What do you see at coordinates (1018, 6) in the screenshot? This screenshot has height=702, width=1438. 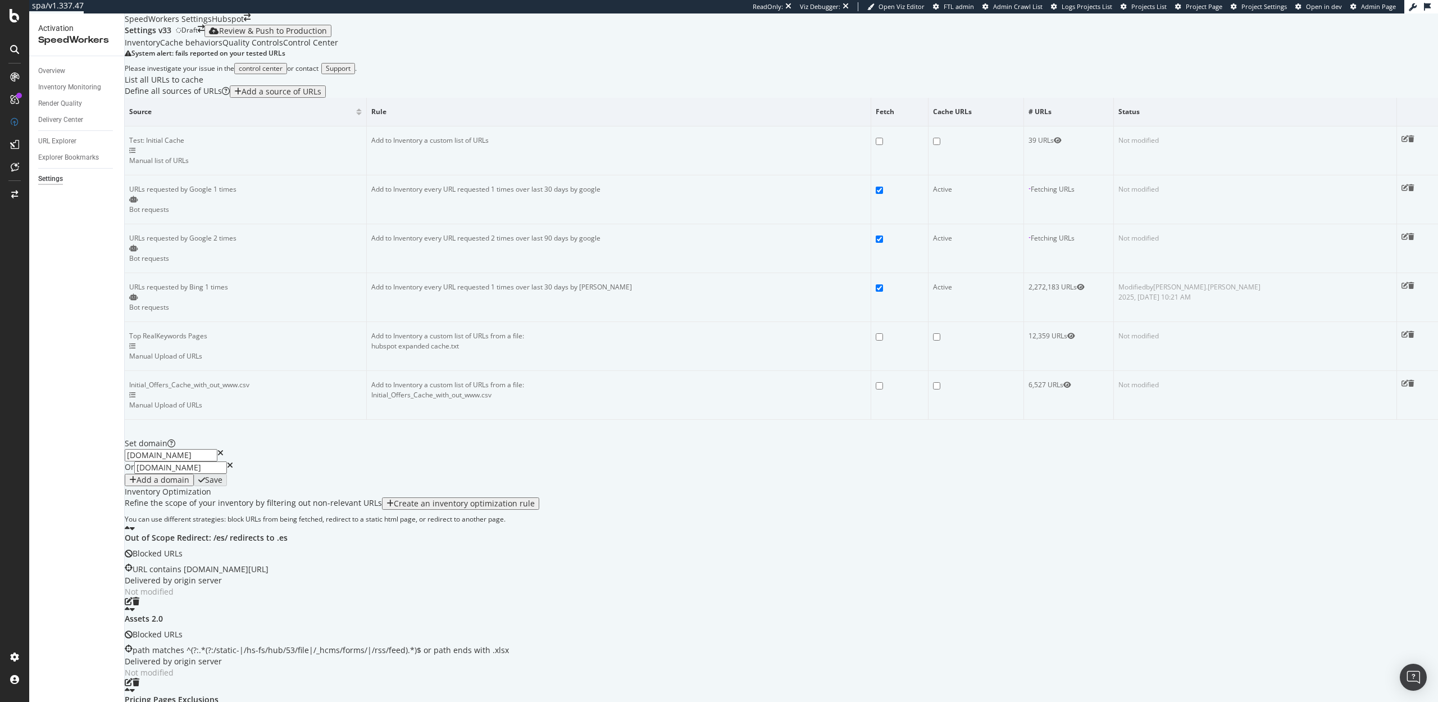 I see `span: Admin Crawl List` at bounding box center [1018, 6].